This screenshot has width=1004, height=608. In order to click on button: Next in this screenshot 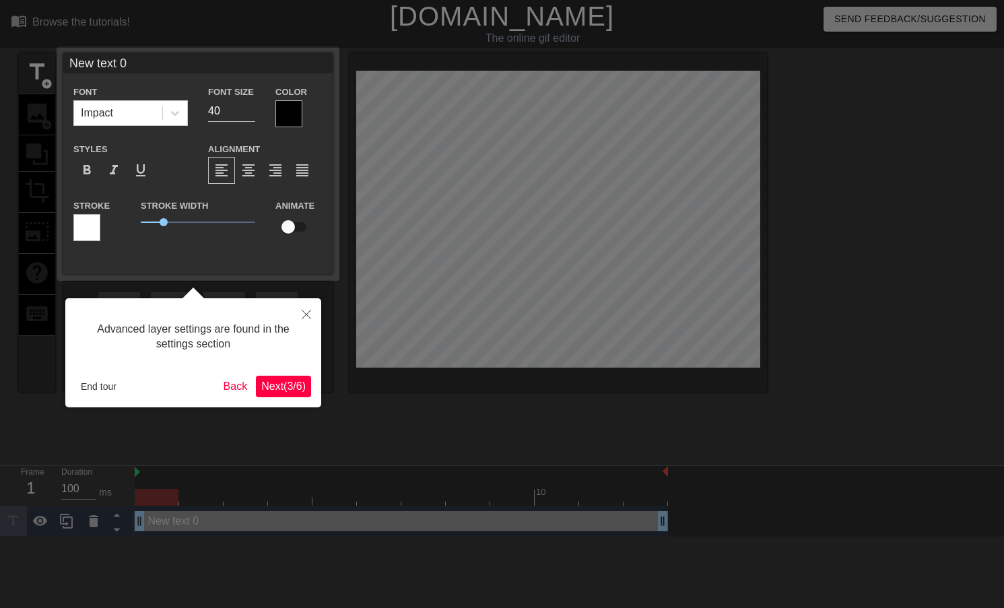, I will do `click(284, 387)`.